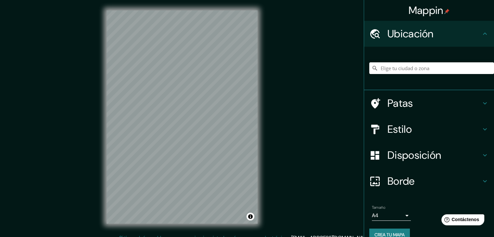  Describe the element at coordinates (414, 155) in the screenshot. I see `font: Disposición` at that location.